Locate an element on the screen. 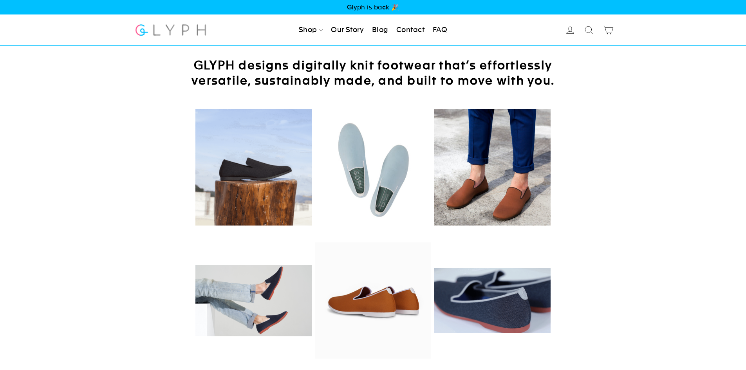 The height and width of the screenshot is (370, 746). a: Our Story is located at coordinates (347, 30).